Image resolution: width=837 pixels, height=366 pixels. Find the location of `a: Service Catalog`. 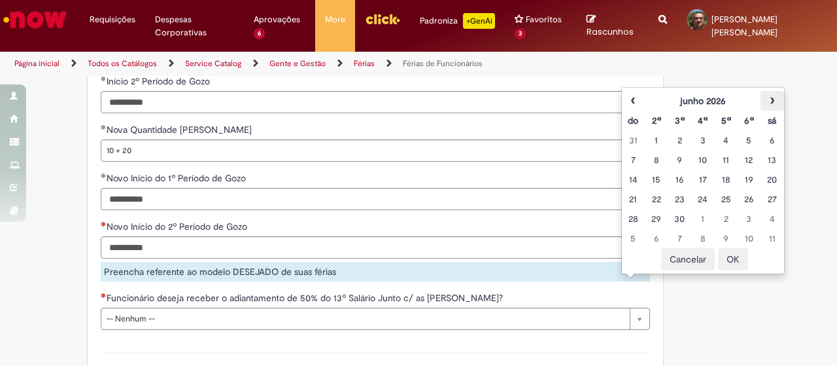

a: Service Catalog is located at coordinates (213, 63).